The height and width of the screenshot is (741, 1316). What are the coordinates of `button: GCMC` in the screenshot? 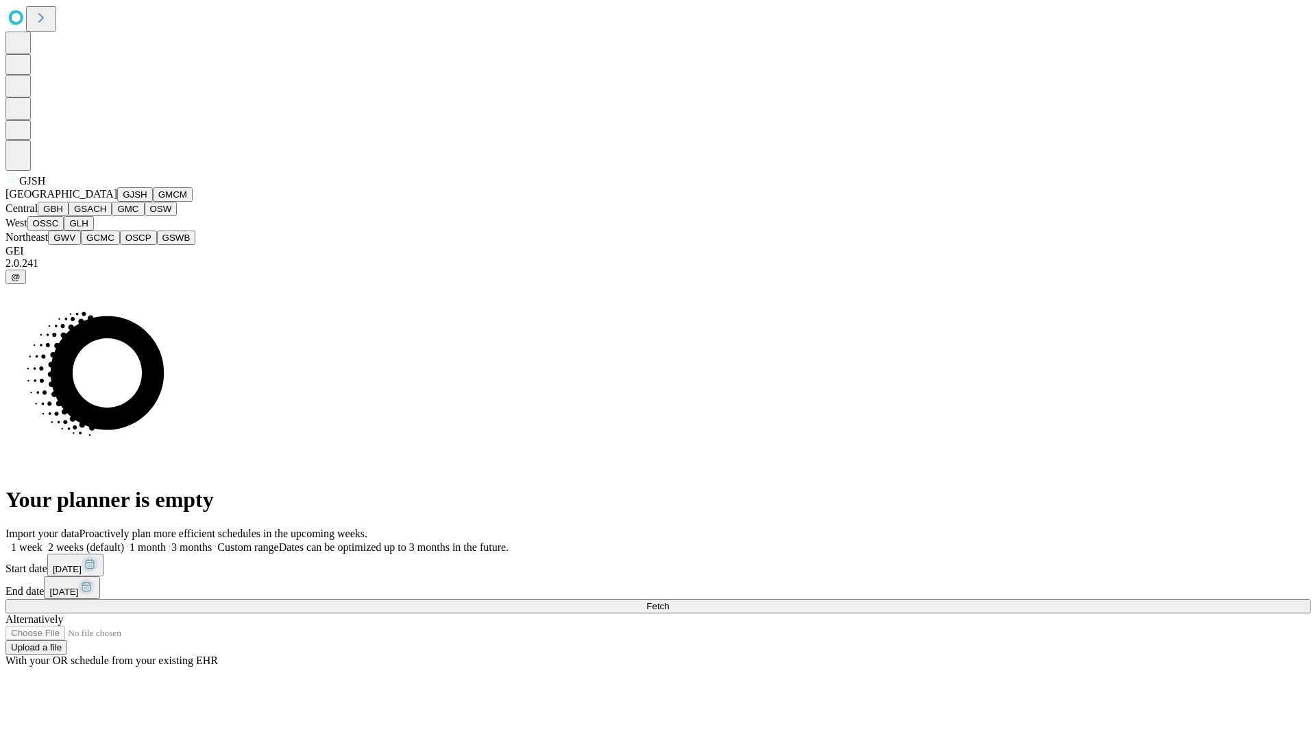 It's located at (100, 237).